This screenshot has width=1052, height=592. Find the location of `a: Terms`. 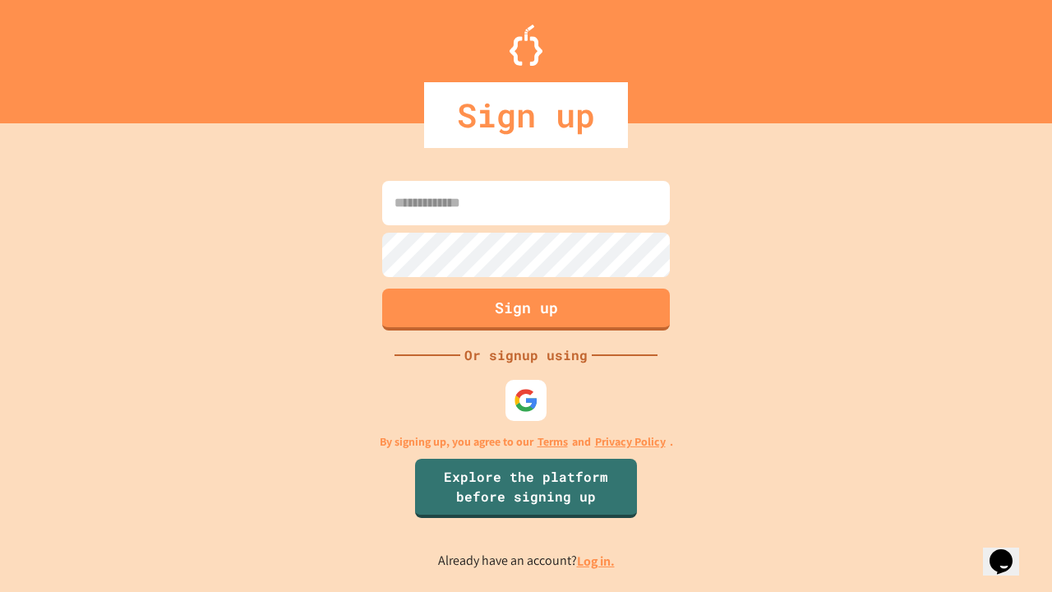

a: Terms is located at coordinates (552, 441).